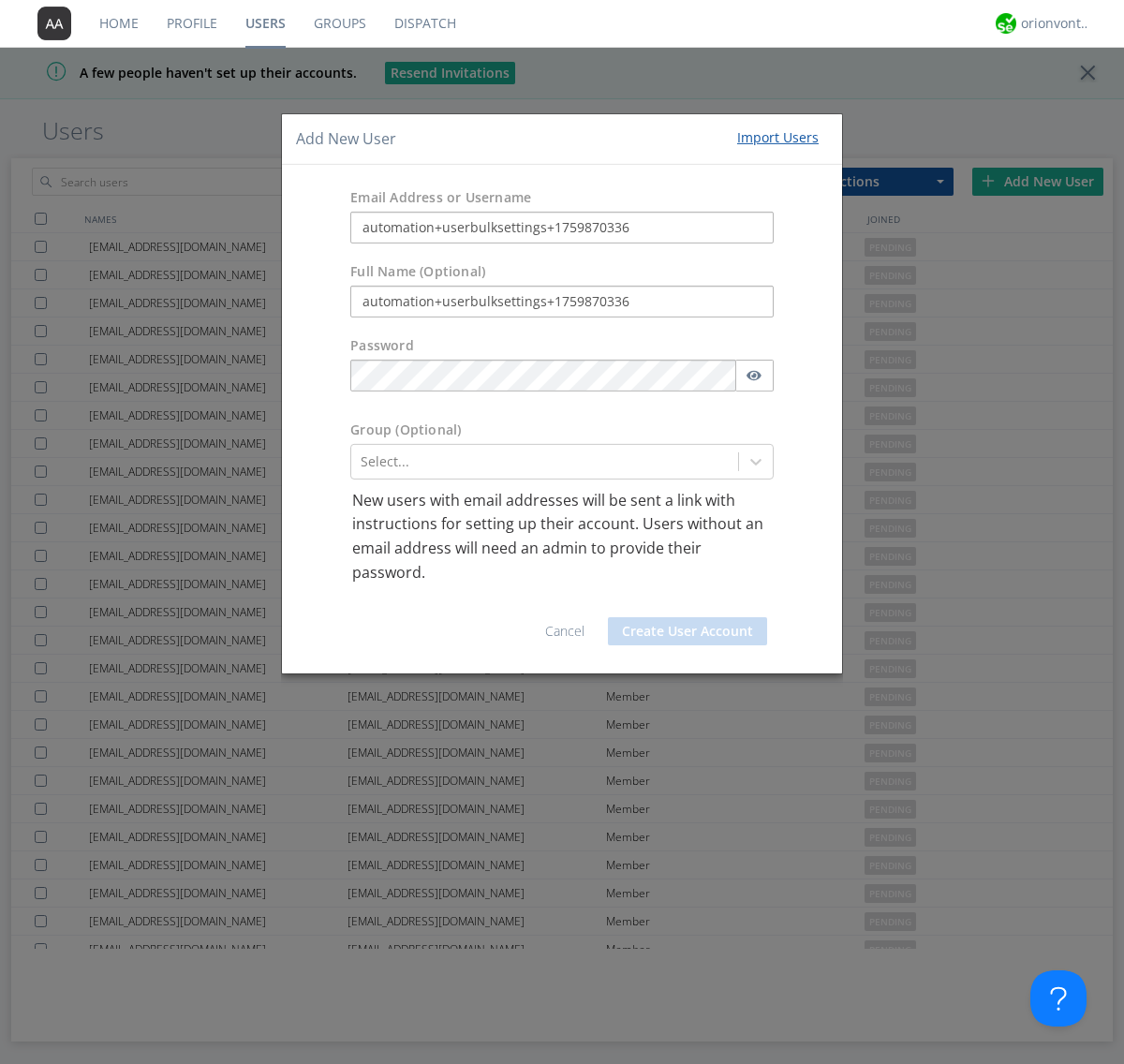 Image resolution: width=1124 pixels, height=1064 pixels. What do you see at coordinates (440, 198) in the screenshot?
I see `label: Email Address or Username` at bounding box center [440, 198].